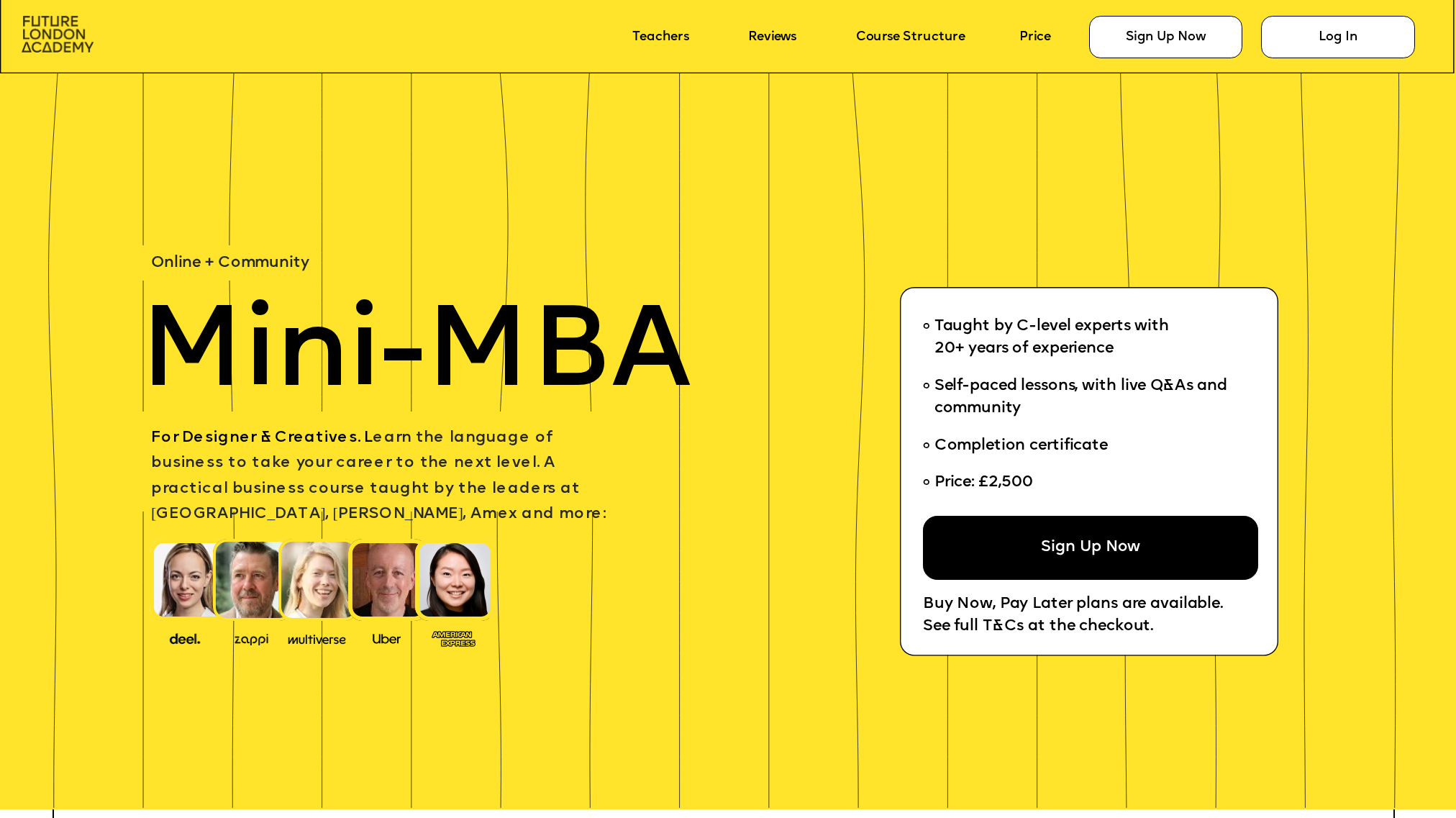 The width and height of the screenshot is (1456, 818). I want to click on a: Course Structure, so click(910, 37).